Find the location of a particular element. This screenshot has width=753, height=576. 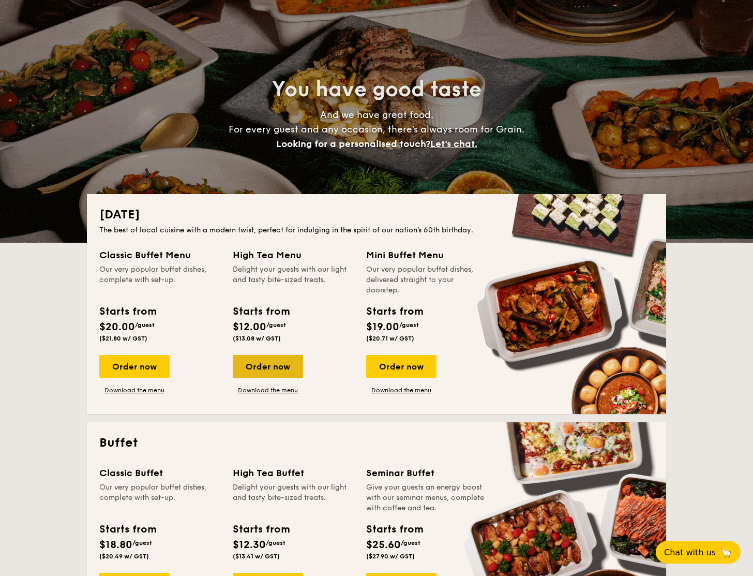

span: You have good taste is located at coordinates (376, 89).